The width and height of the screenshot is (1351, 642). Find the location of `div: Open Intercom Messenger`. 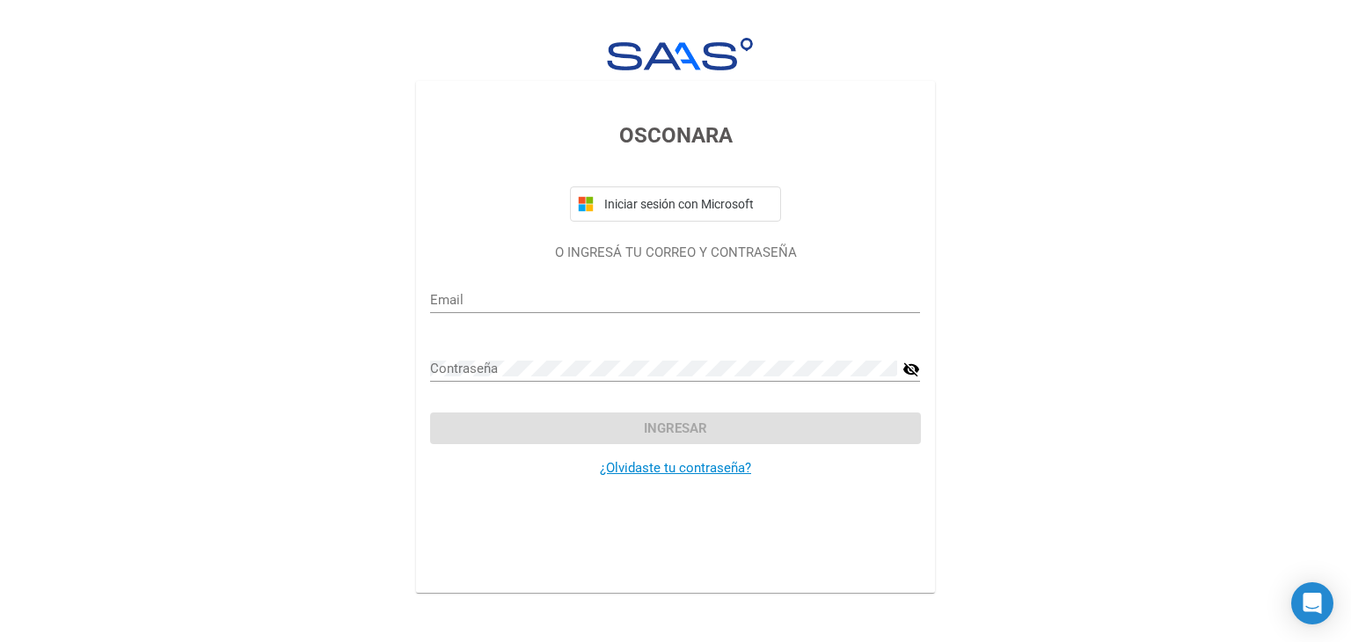

div: Open Intercom Messenger is located at coordinates (1313, 604).